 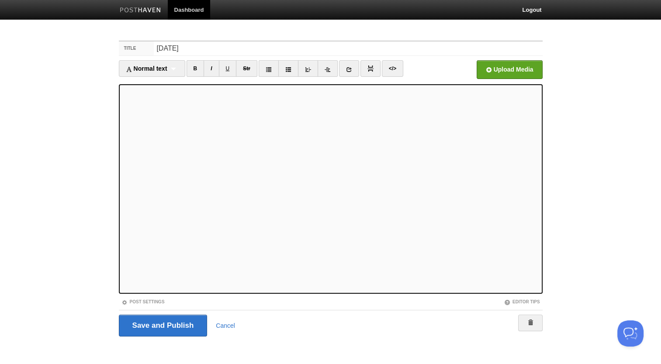 I want to click on a: I, so click(x=211, y=69).